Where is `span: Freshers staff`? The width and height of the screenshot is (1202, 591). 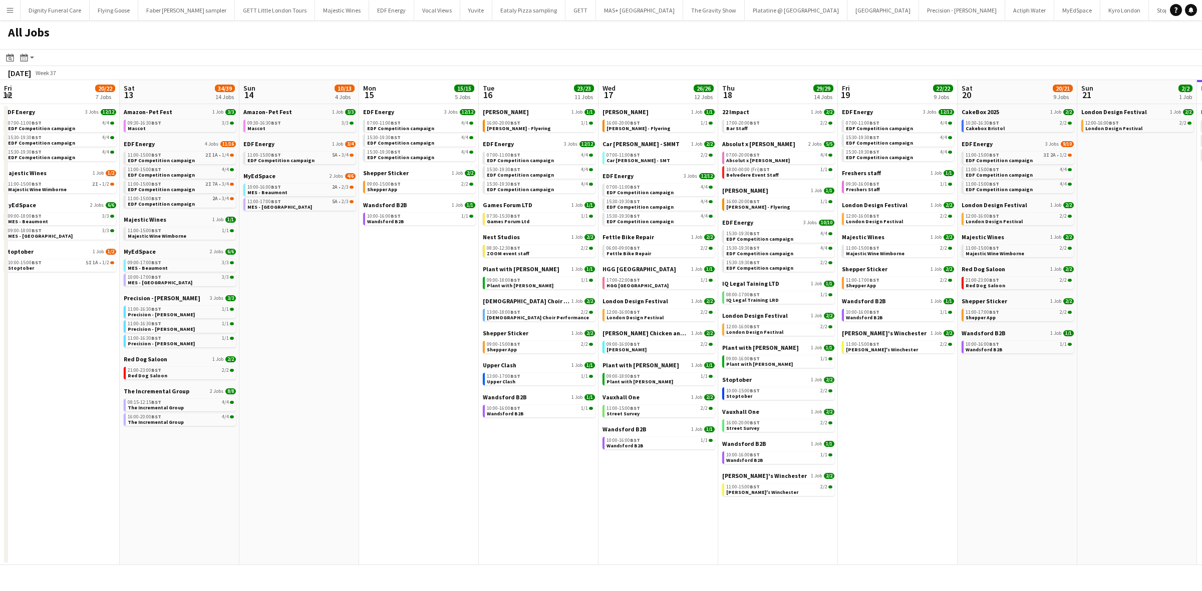
span: Freshers staff is located at coordinates (861, 173).